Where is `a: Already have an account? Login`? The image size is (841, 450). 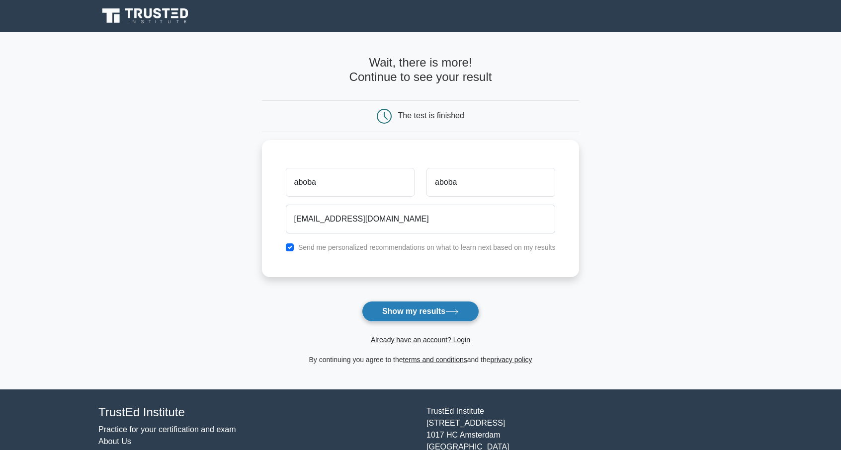 a: Already have an account? Login is located at coordinates (420, 340).